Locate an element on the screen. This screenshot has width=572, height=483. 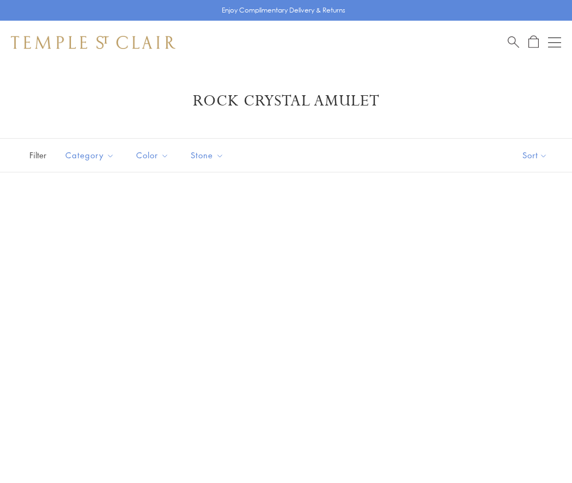
span: Color is located at coordinates (154, 155).